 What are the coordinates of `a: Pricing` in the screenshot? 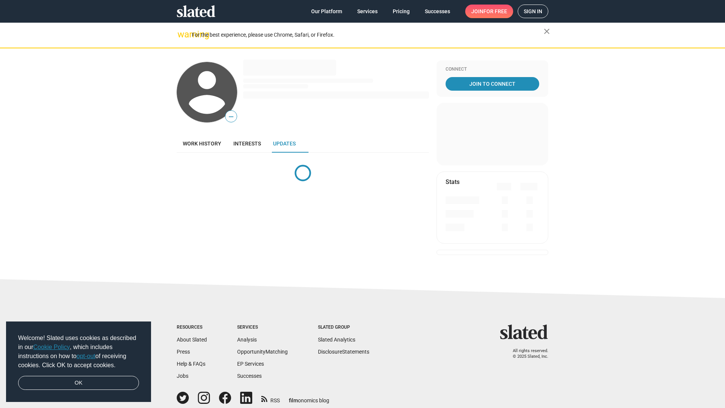 It's located at (401, 11).